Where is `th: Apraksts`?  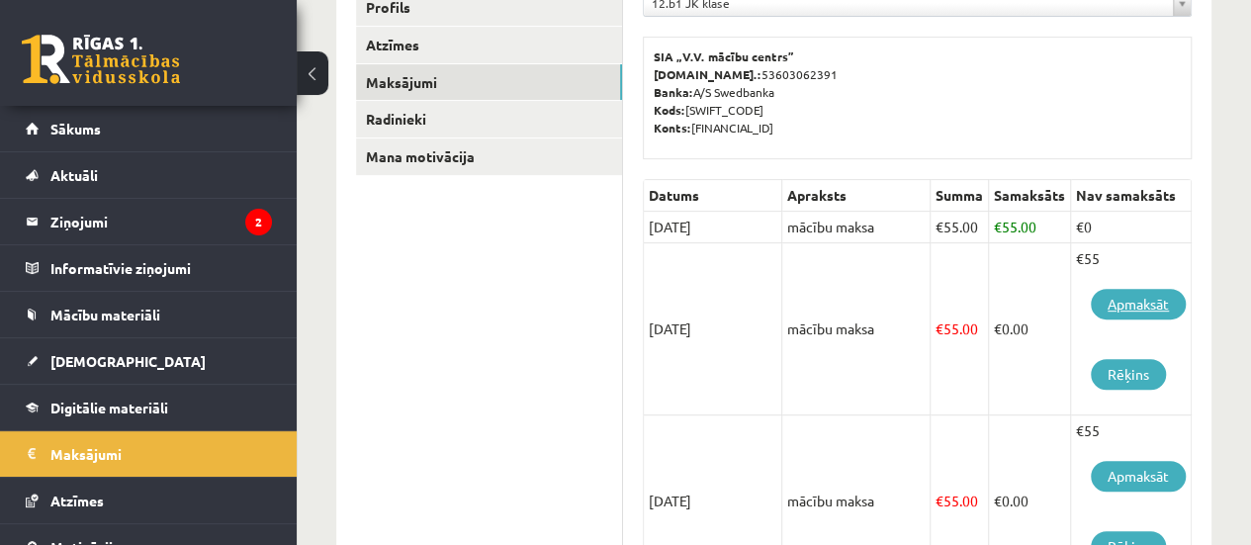
th: Apraksts is located at coordinates (857, 196).